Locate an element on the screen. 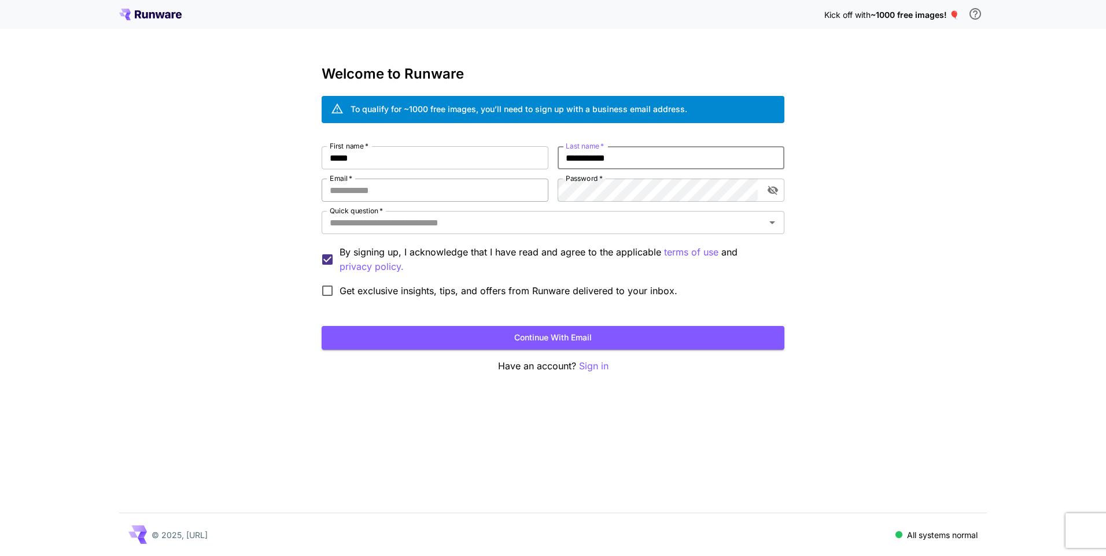  p: Sign in is located at coordinates (593, 366).